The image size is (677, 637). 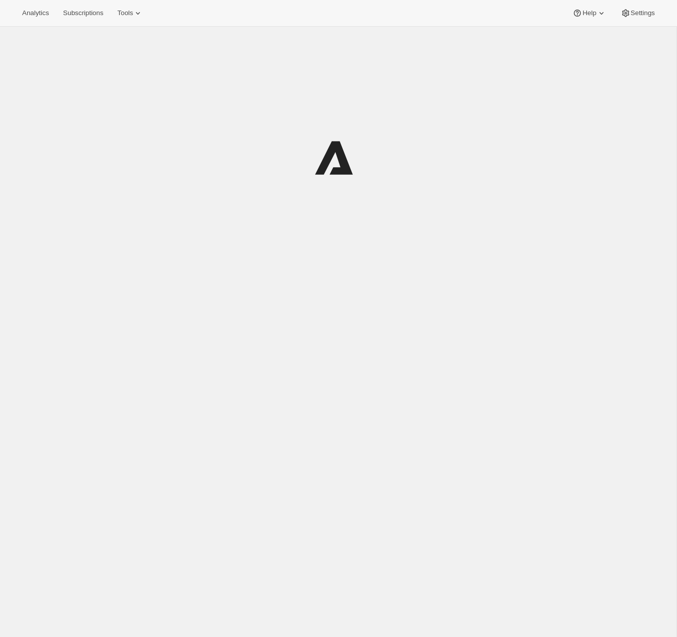 What do you see at coordinates (83, 13) in the screenshot?
I see `span: Subscriptions` at bounding box center [83, 13].